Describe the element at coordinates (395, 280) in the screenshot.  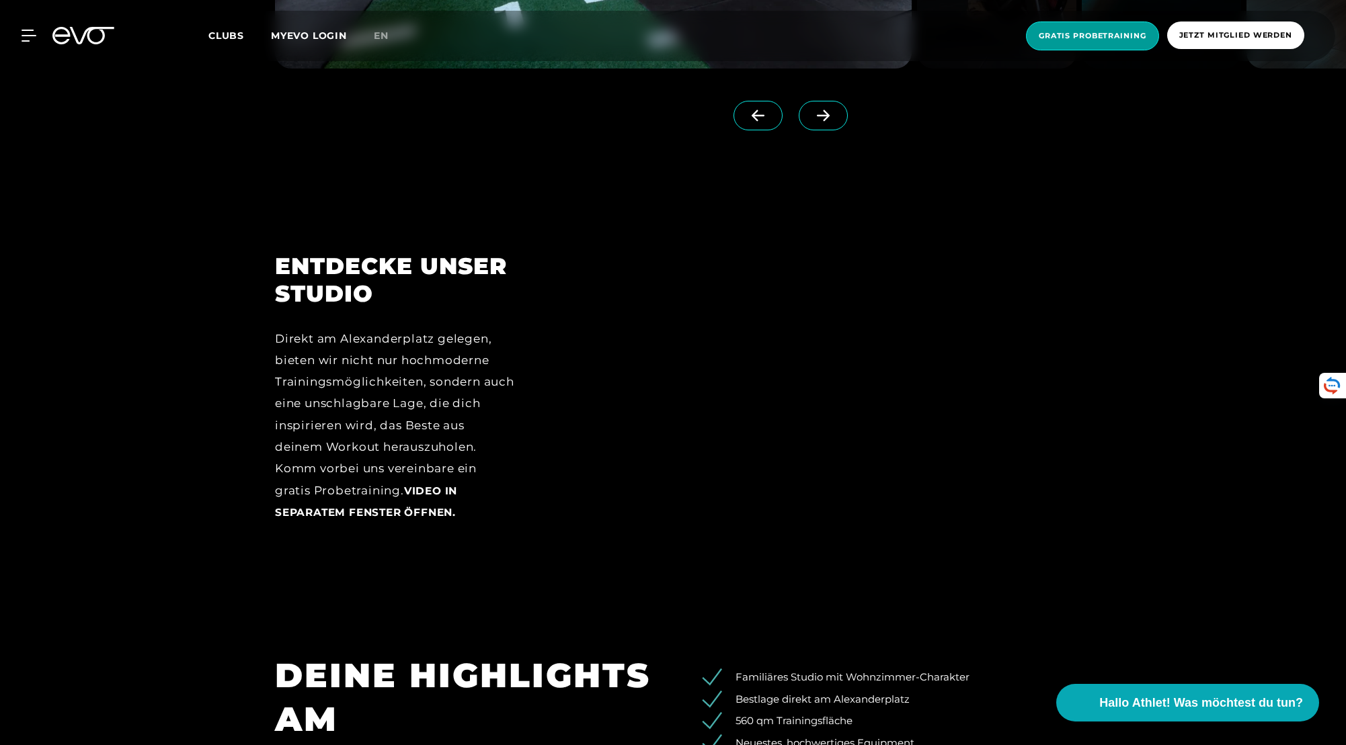
I see `h2: ENTDECKE UNSER STUDIO` at that location.